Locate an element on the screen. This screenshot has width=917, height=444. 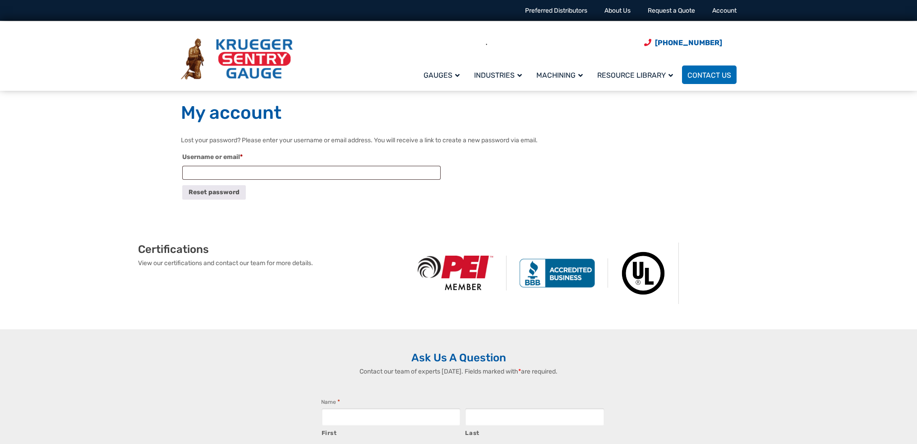
span: Industries is located at coordinates (498, 75).